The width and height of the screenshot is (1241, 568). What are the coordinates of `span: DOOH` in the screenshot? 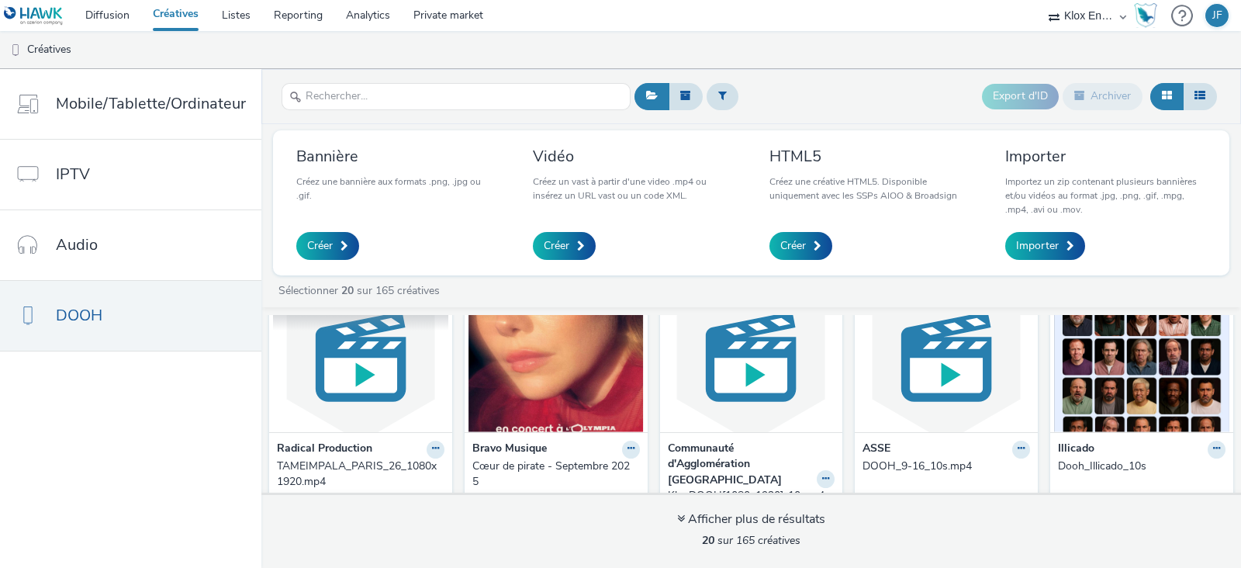 It's located at (79, 315).